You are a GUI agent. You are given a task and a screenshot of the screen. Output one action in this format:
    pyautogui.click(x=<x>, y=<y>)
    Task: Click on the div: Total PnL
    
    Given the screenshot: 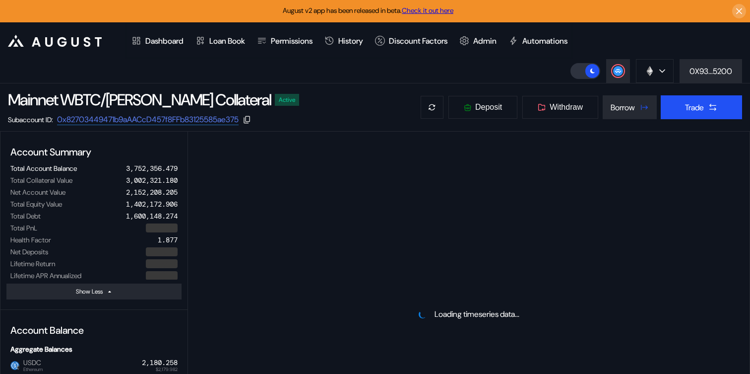 What is the action you would take?
    pyautogui.click(x=24, y=228)
    